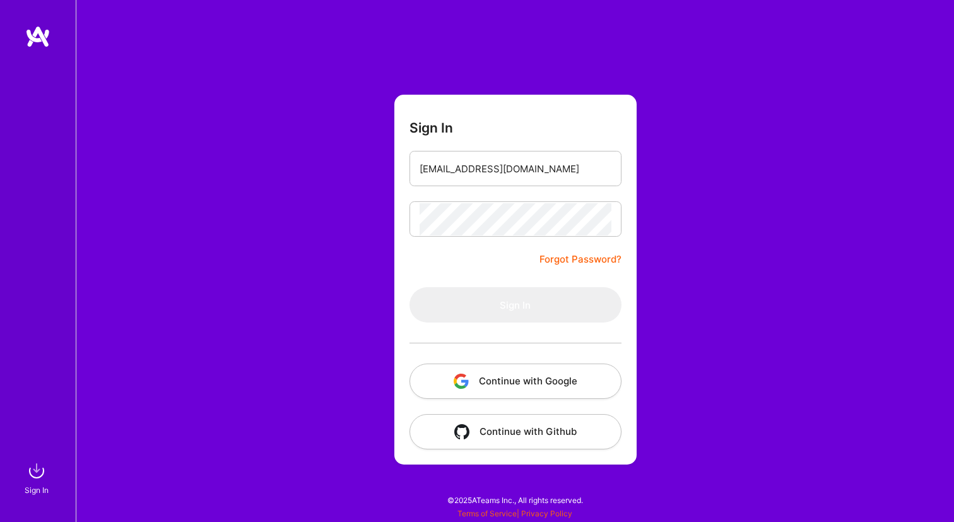 The width and height of the screenshot is (954, 522). What do you see at coordinates (515, 499) in the screenshot?
I see `div: © 2025 ATeams Inc., All rights reserved.` at bounding box center [515, 499].